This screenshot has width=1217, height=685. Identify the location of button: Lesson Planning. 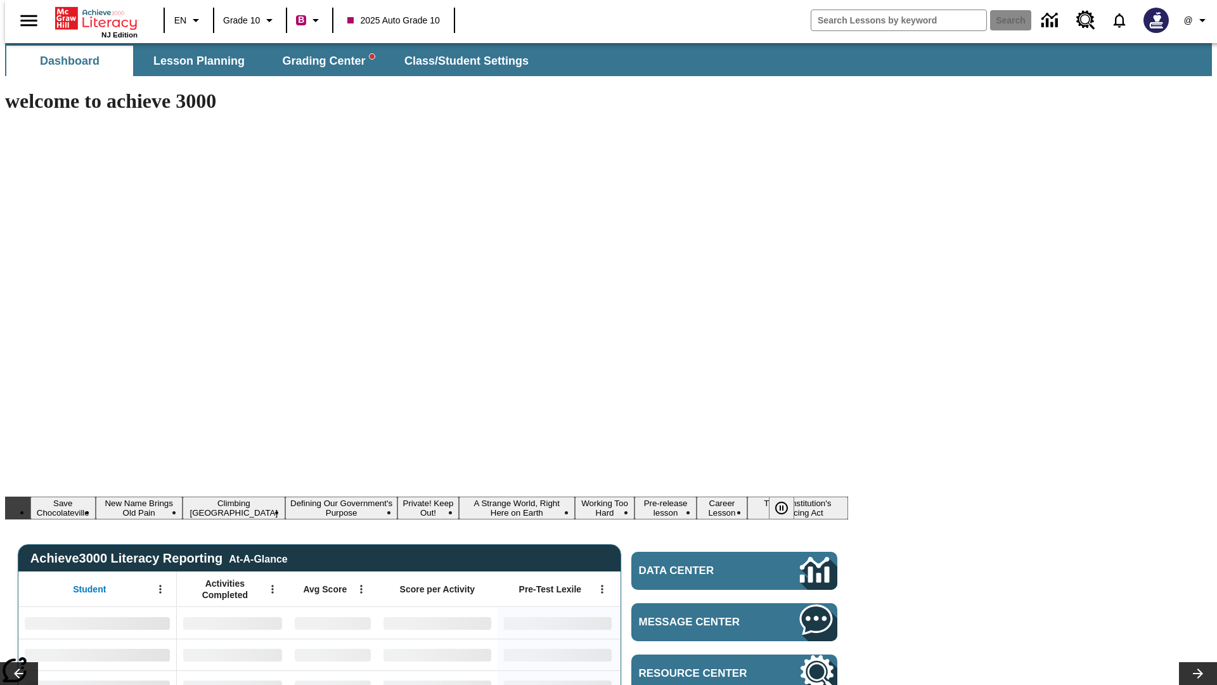
(199, 61).